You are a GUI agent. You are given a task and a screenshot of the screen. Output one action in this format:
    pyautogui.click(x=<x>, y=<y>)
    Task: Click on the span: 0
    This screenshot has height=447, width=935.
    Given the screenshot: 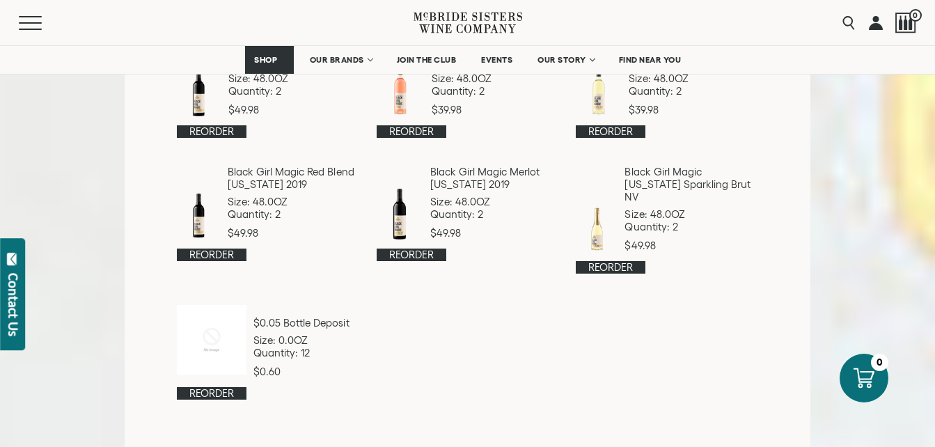 What is the action you would take?
    pyautogui.click(x=916, y=15)
    